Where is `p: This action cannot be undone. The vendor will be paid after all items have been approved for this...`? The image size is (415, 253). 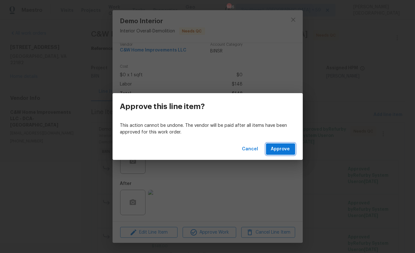
p: This action cannot be undone. The vendor will be paid after all items have been approved for this... is located at coordinates (208, 129).